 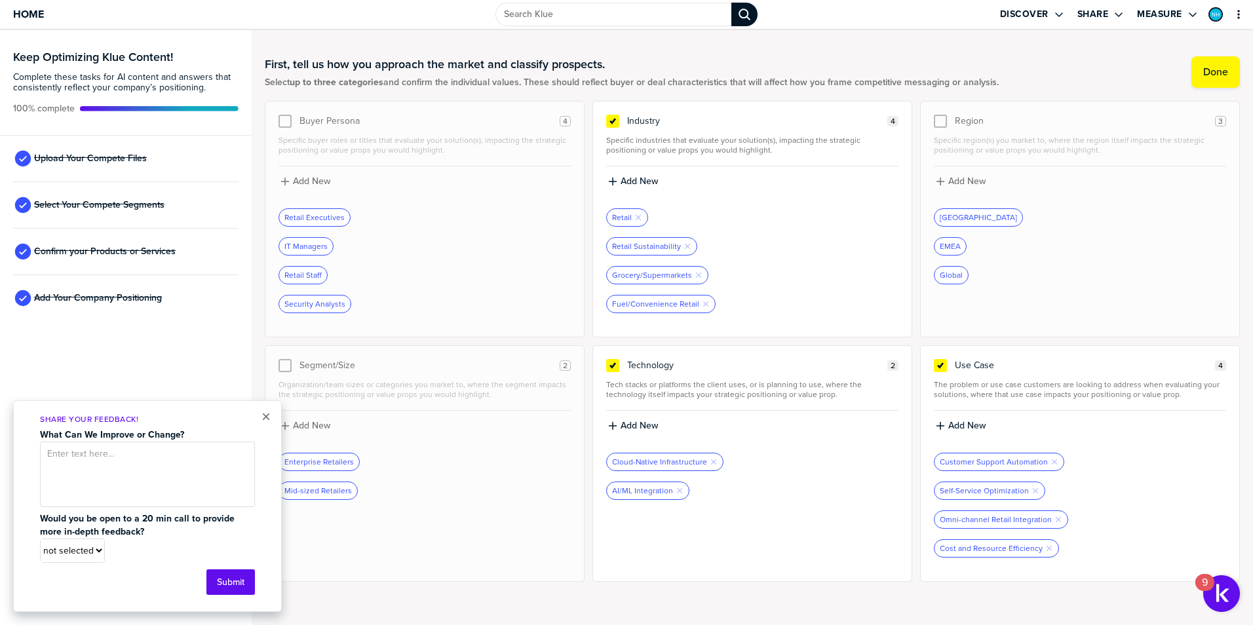 What do you see at coordinates (126, 57) in the screenshot?
I see `h3: Keep Optimizing Klue Content!` at bounding box center [126, 57].